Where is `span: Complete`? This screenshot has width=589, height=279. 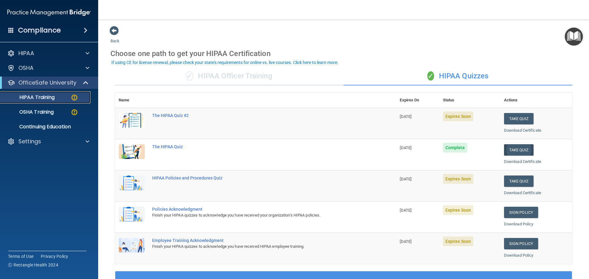 span: Complete is located at coordinates (455, 148).